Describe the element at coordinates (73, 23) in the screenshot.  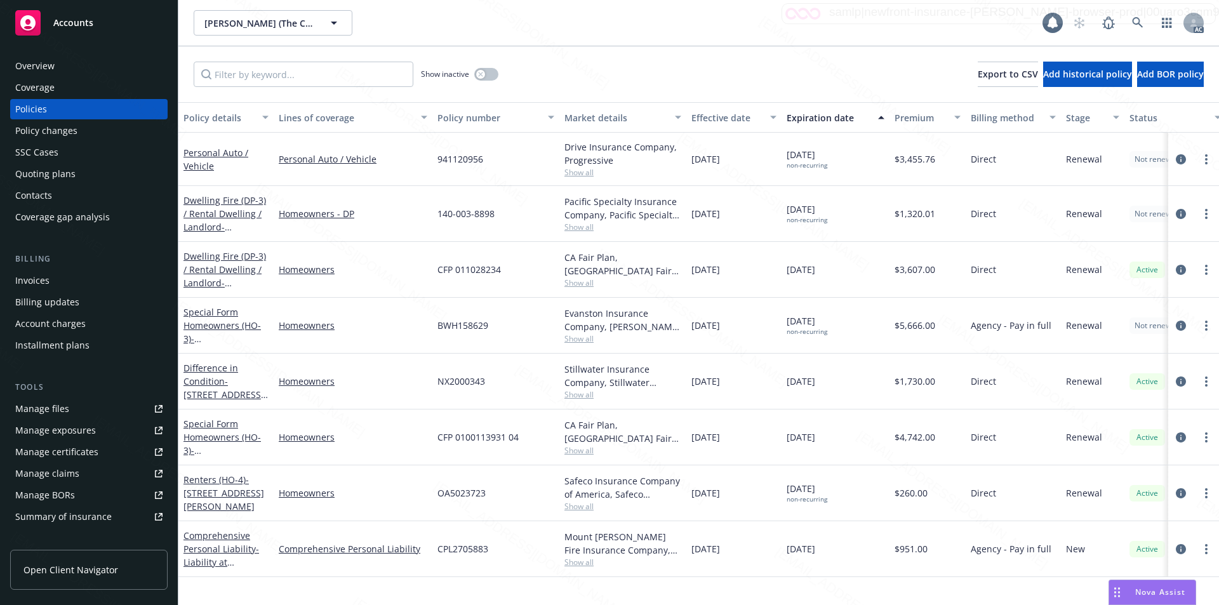
I see `span: Accounts` at that location.